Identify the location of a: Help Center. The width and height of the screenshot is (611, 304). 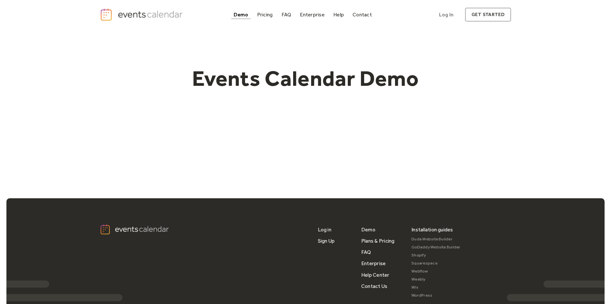
(375, 275).